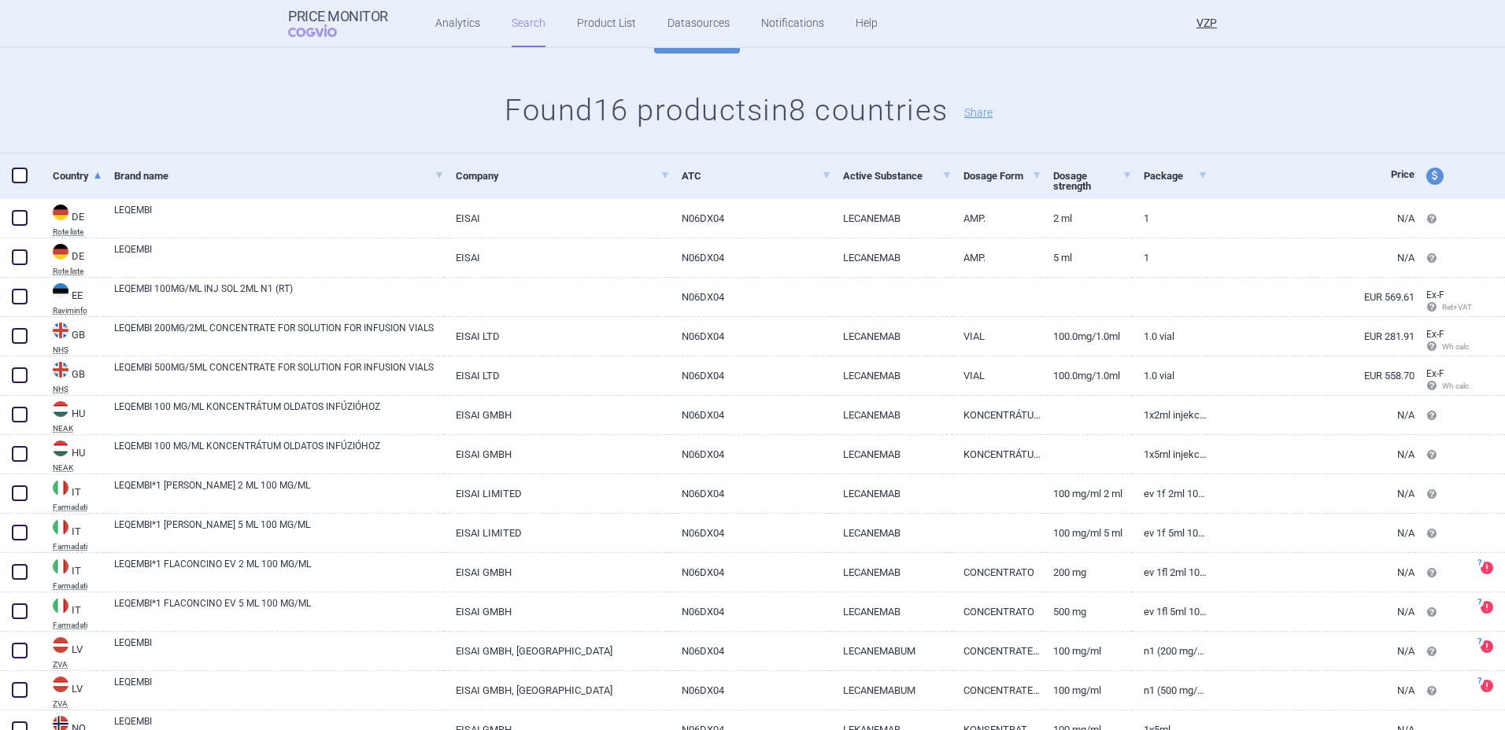  I want to click on a: 100 MG/ML 5 ML, so click(1086, 533).